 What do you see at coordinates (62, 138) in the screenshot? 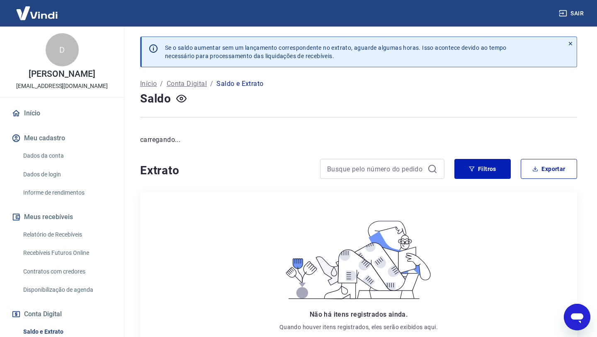
I see `button: Meu cadastro` at bounding box center [62, 138].